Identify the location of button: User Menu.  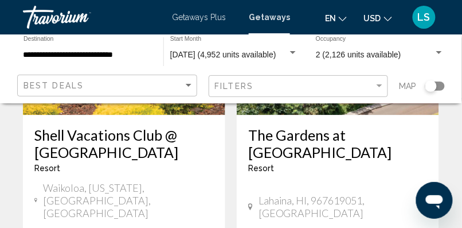
(424, 17).